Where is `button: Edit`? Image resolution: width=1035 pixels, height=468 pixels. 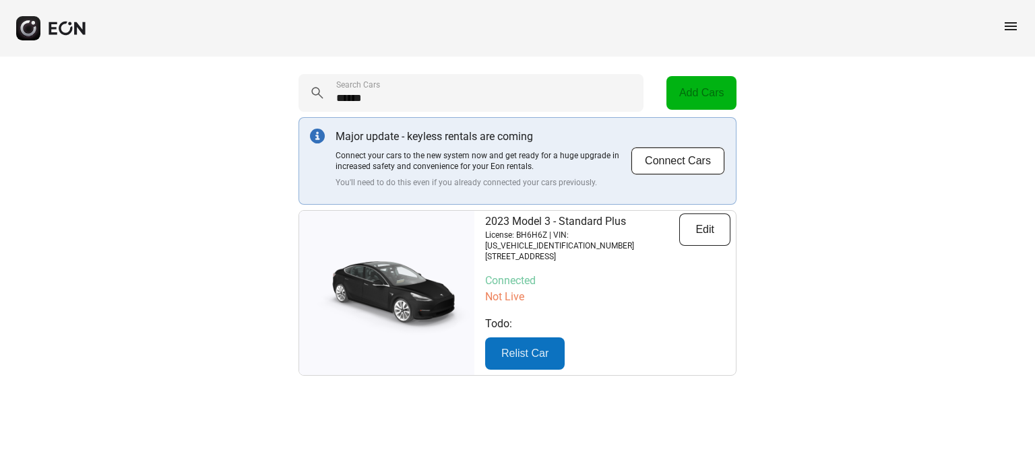
button: Edit is located at coordinates (705, 230).